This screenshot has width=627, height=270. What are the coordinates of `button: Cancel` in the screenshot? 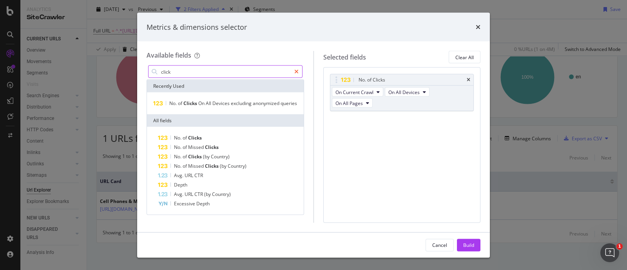 It's located at (439, 245).